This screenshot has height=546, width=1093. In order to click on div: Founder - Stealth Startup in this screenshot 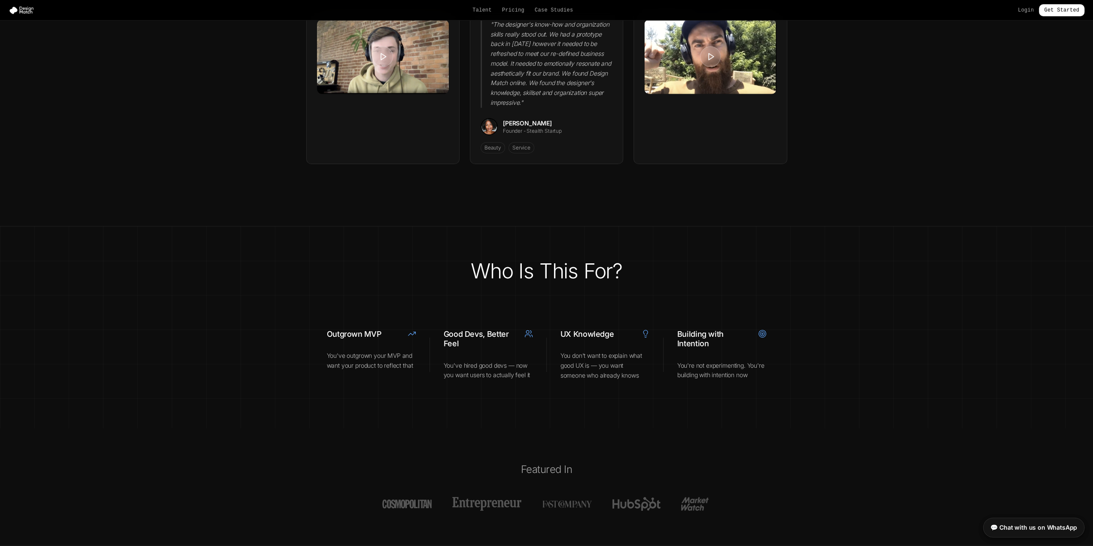, I will do `click(532, 131)`.